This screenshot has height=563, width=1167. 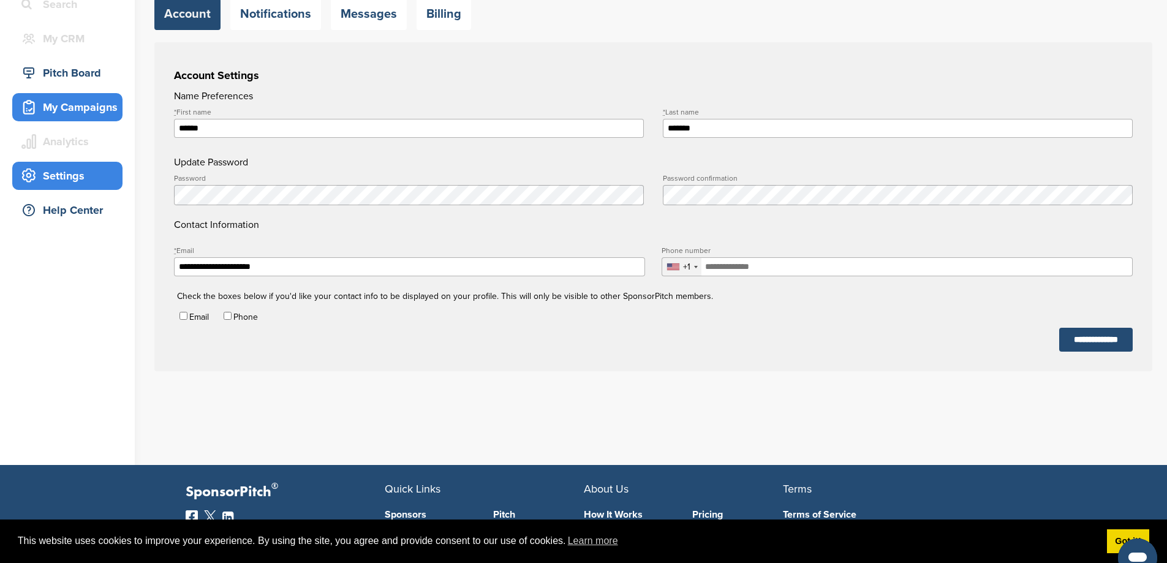 What do you see at coordinates (67, 107) in the screenshot?
I see `a: My Campaigns` at bounding box center [67, 107].